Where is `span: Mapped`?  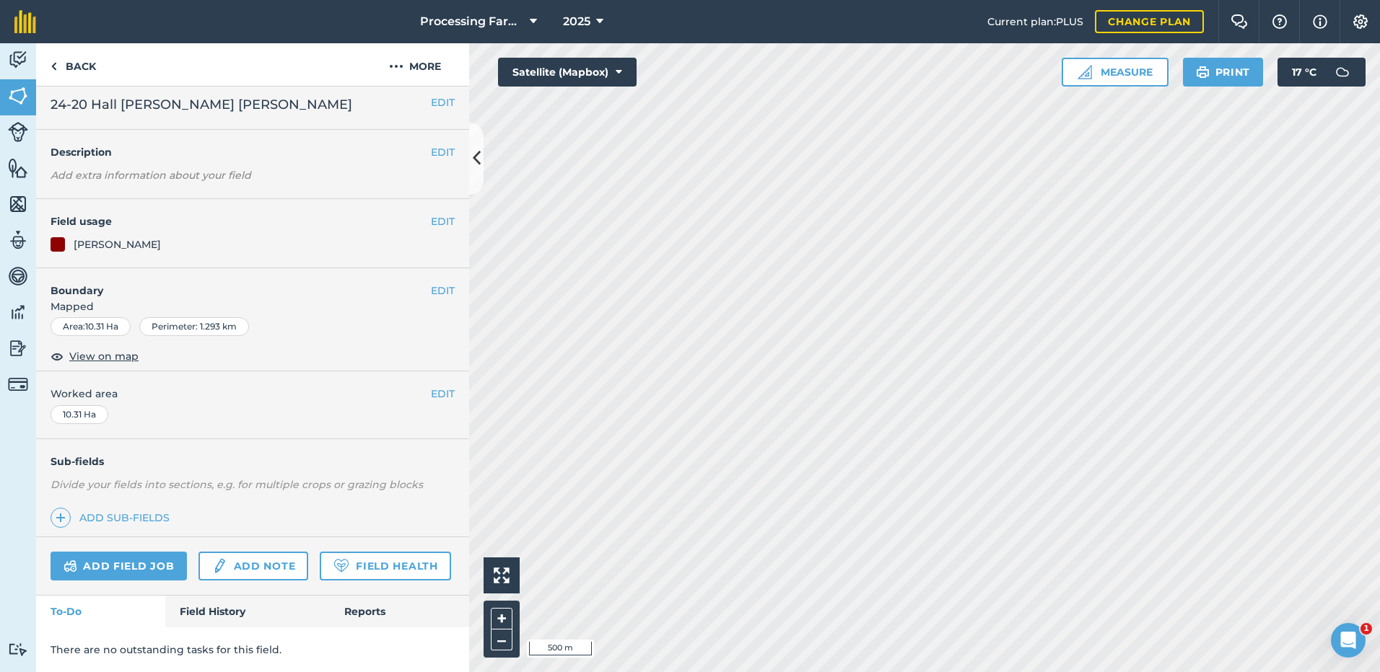
span: Mapped is located at coordinates (253, 307).